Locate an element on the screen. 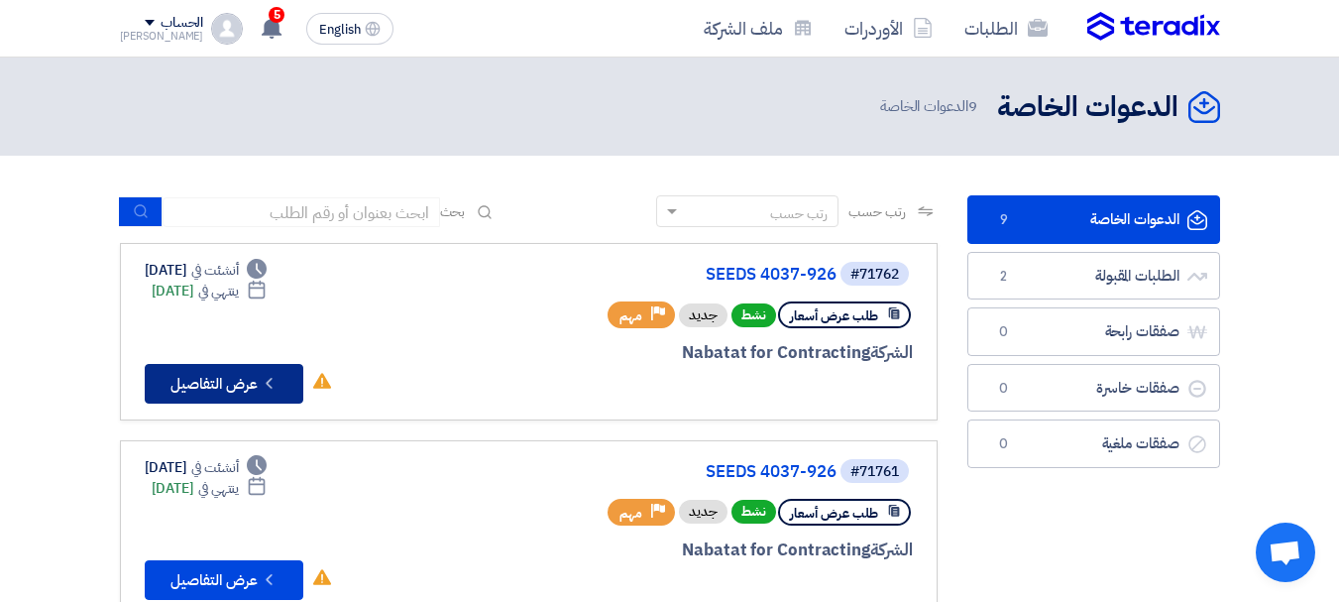  h2: الدعوات الخاصة is located at coordinates (1087, 107).